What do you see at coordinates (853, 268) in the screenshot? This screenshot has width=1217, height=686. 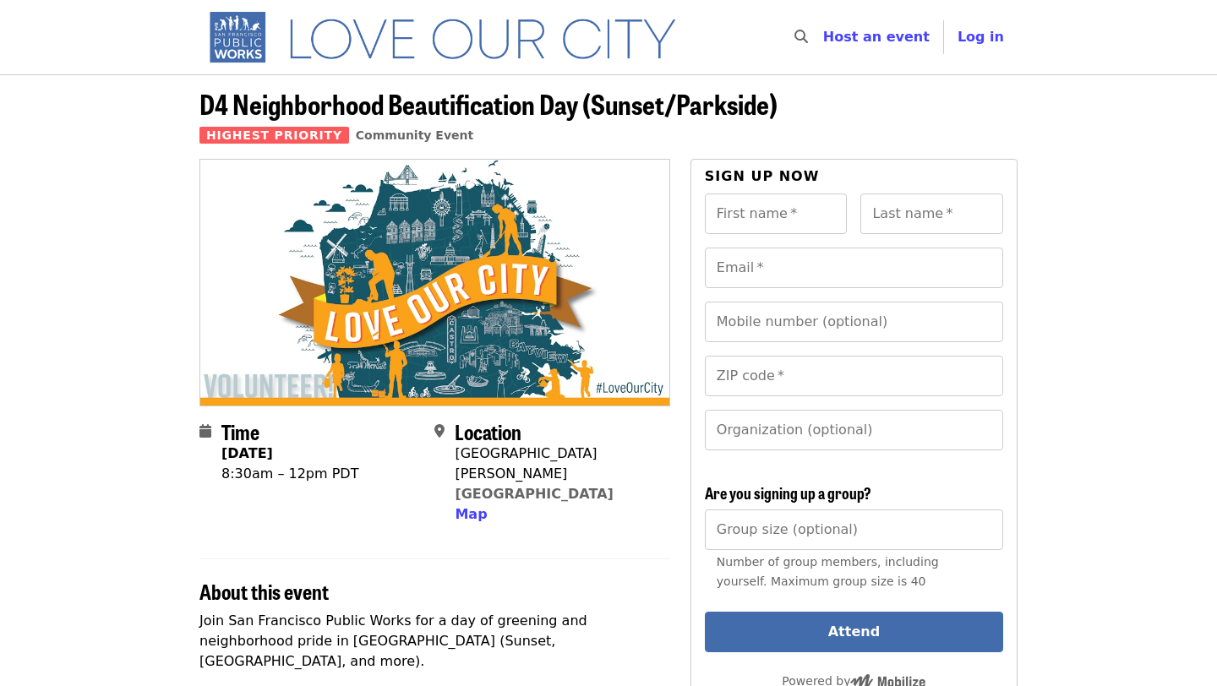 I see `input: Email` at bounding box center [853, 268].